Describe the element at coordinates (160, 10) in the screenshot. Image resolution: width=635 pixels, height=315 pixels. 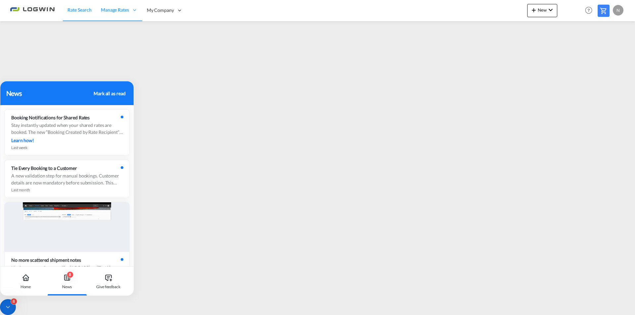
I see `span: My Company` at that location.